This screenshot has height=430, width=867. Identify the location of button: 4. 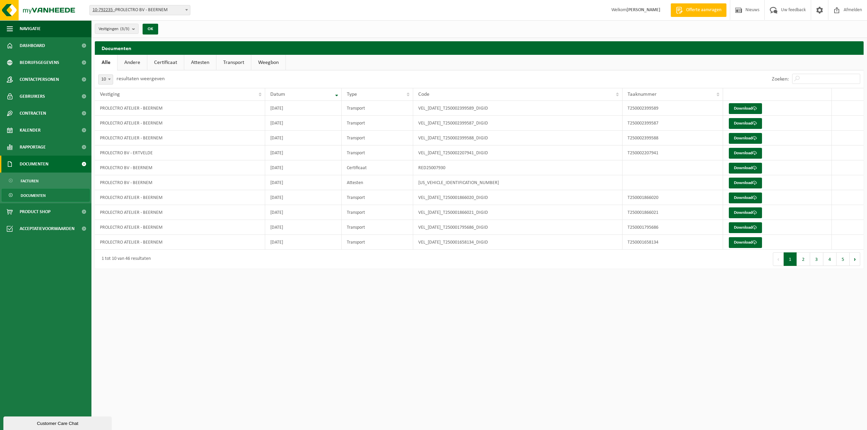
(830, 259).